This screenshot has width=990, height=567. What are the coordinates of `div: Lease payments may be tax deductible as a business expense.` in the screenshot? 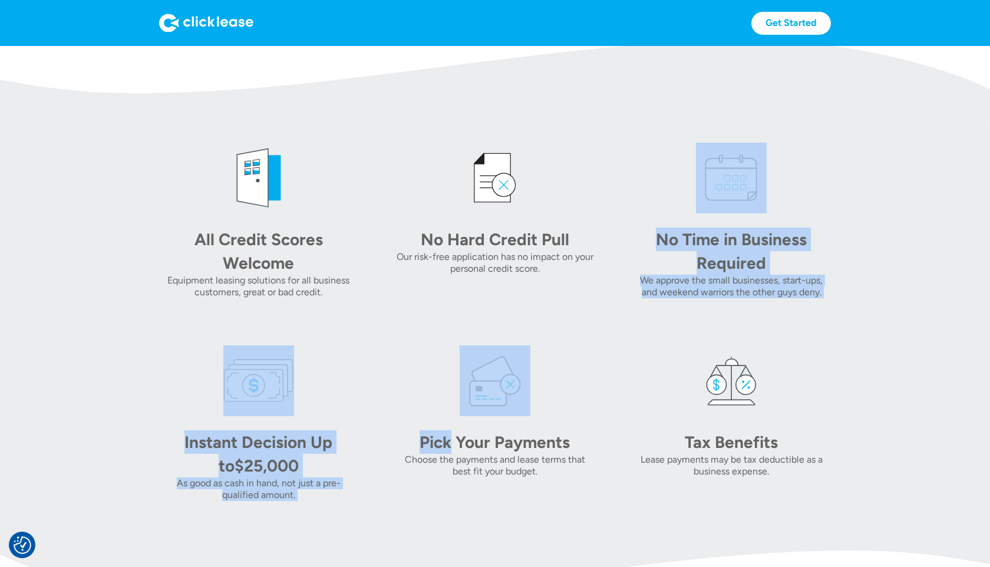 It's located at (732, 466).